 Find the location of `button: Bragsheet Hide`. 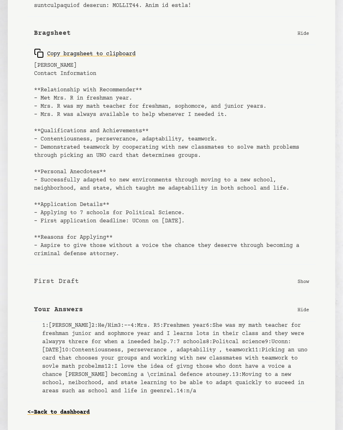

button: Bragsheet Hide is located at coordinates (172, 33).